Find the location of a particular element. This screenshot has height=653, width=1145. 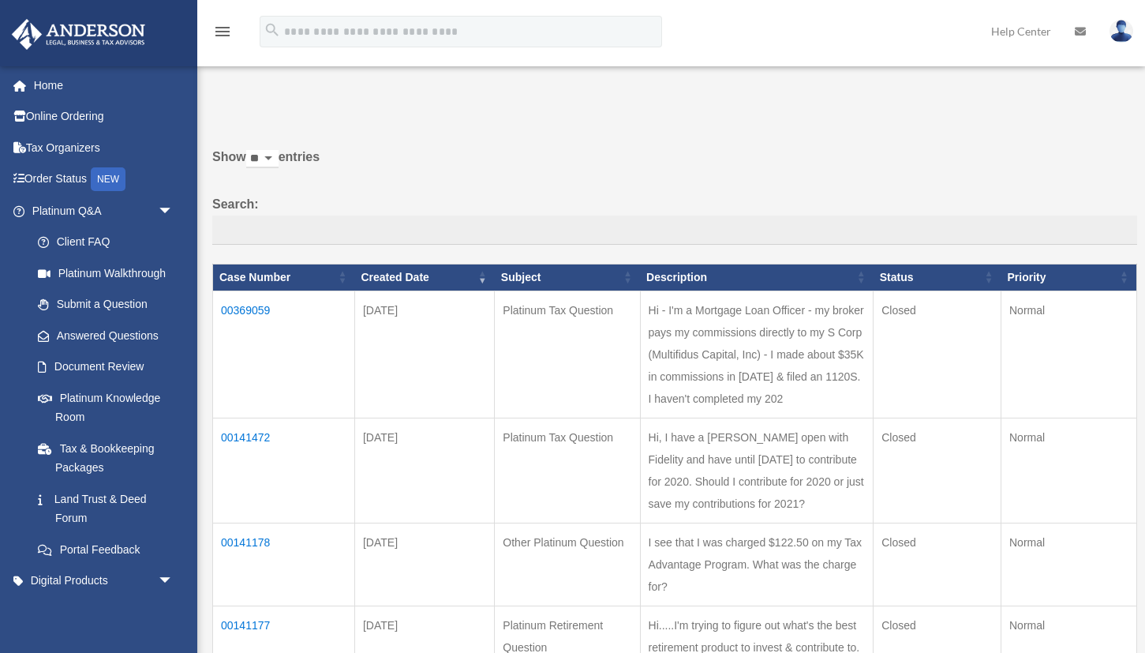

a: menu is located at coordinates (223, 34).